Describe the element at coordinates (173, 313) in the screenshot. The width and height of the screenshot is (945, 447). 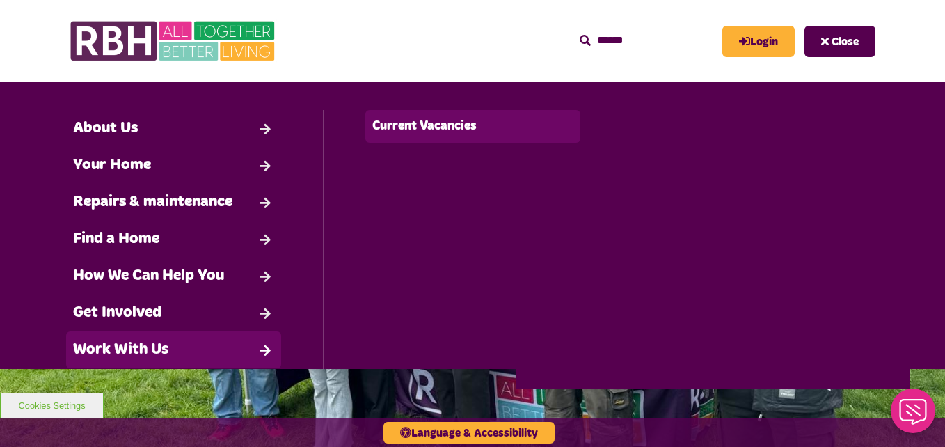
I see `a: Get Involved` at that location.